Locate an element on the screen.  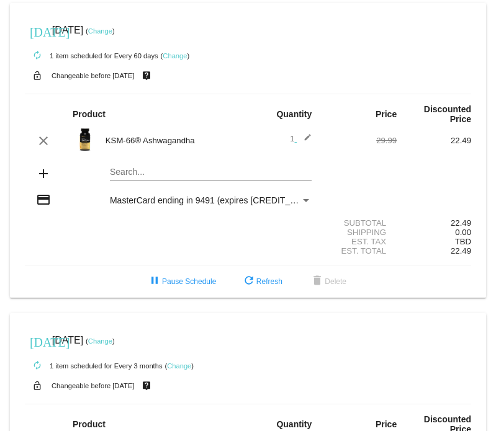
div: 29.99 is located at coordinates (359, 140).